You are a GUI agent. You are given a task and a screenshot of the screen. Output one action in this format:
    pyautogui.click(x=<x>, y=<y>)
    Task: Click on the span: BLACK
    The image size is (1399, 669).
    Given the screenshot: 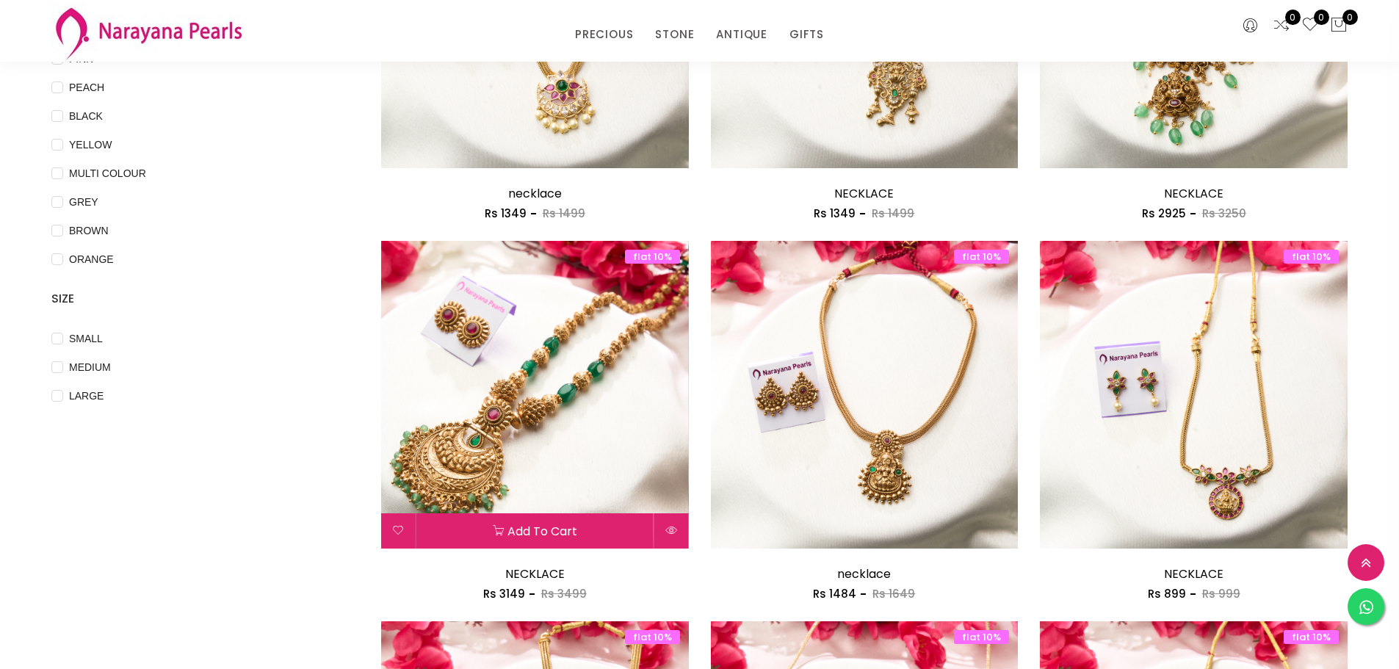 What is the action you would take?
    pyautogui.click(x=86, y=116)
    